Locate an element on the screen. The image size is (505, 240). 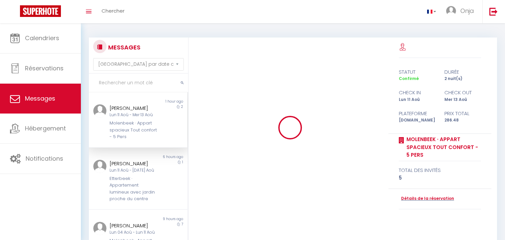
img: Super Booking is located at coordinates (40, 11).